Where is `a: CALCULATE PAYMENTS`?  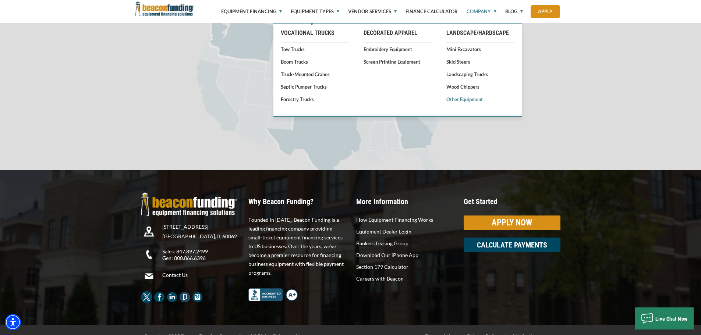 a: CALCULATE PAYMENTS is located at coordinates (512, 245).